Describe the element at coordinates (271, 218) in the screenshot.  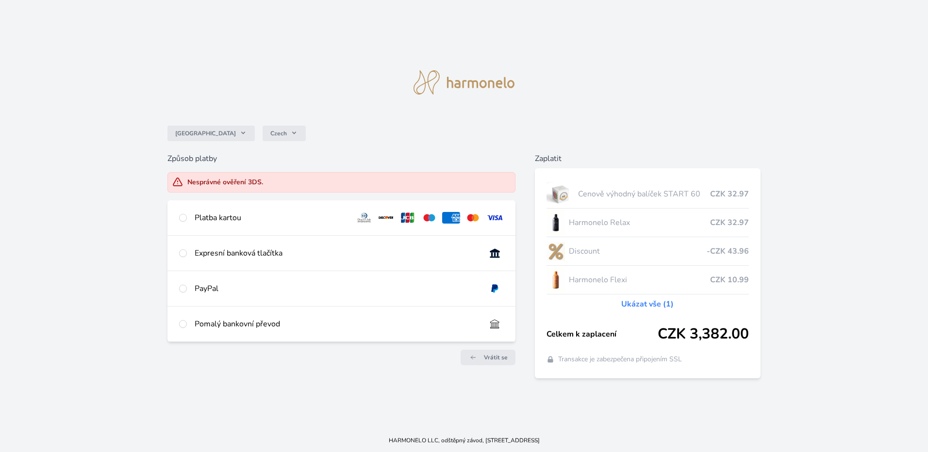
I see `div: Platba kartou` at that location.